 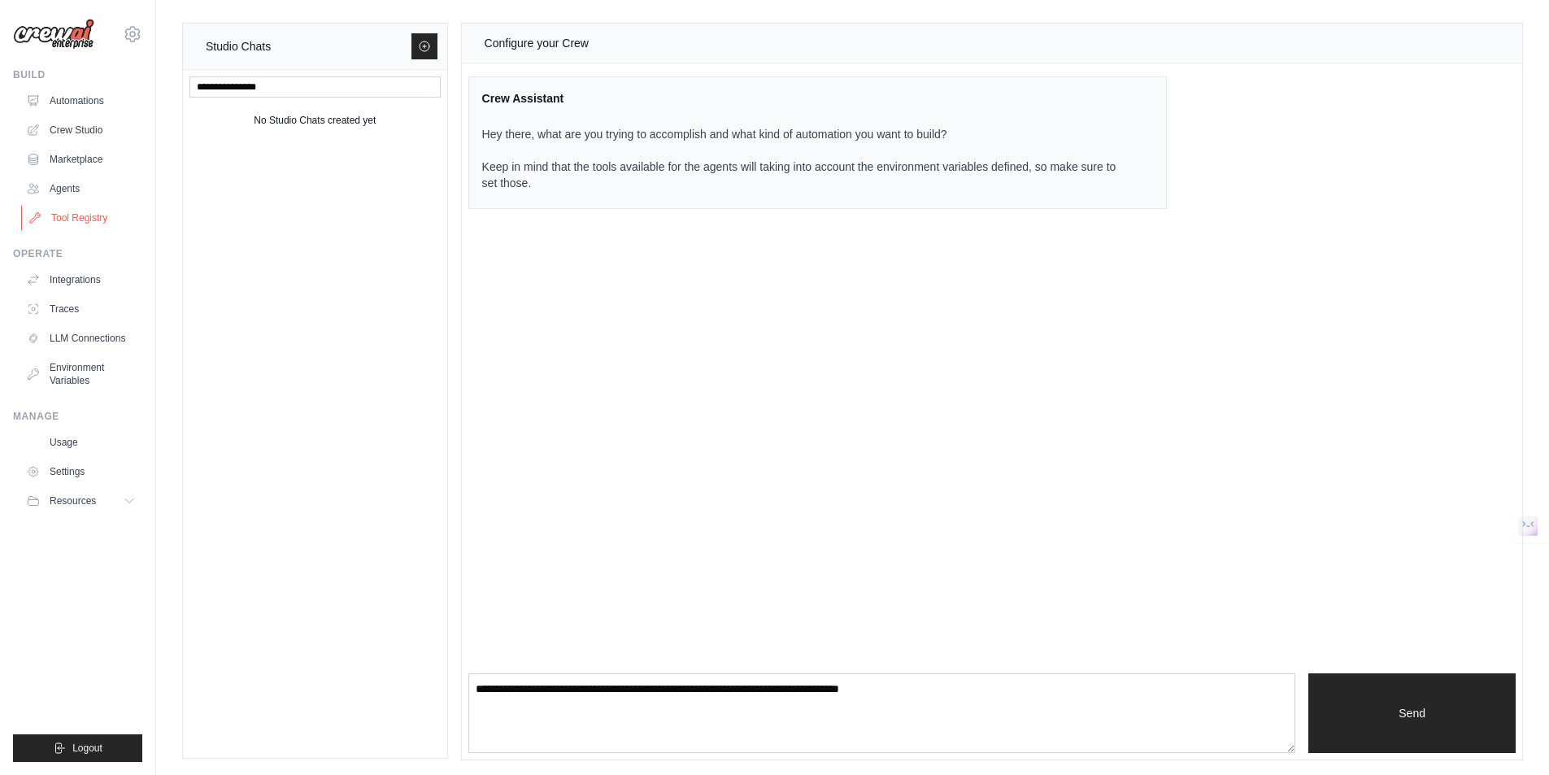 What do you see at coordinates (81, 309) in the screenshot?
I see `a: Traces` at bounding box center [81, 309].